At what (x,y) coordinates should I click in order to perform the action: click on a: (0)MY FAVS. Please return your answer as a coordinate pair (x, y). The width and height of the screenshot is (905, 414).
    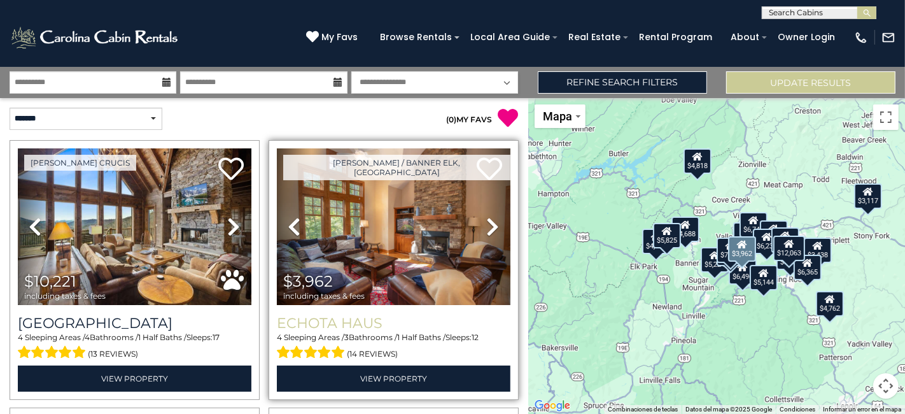
    Looking at the image, I should click on (470, 119).